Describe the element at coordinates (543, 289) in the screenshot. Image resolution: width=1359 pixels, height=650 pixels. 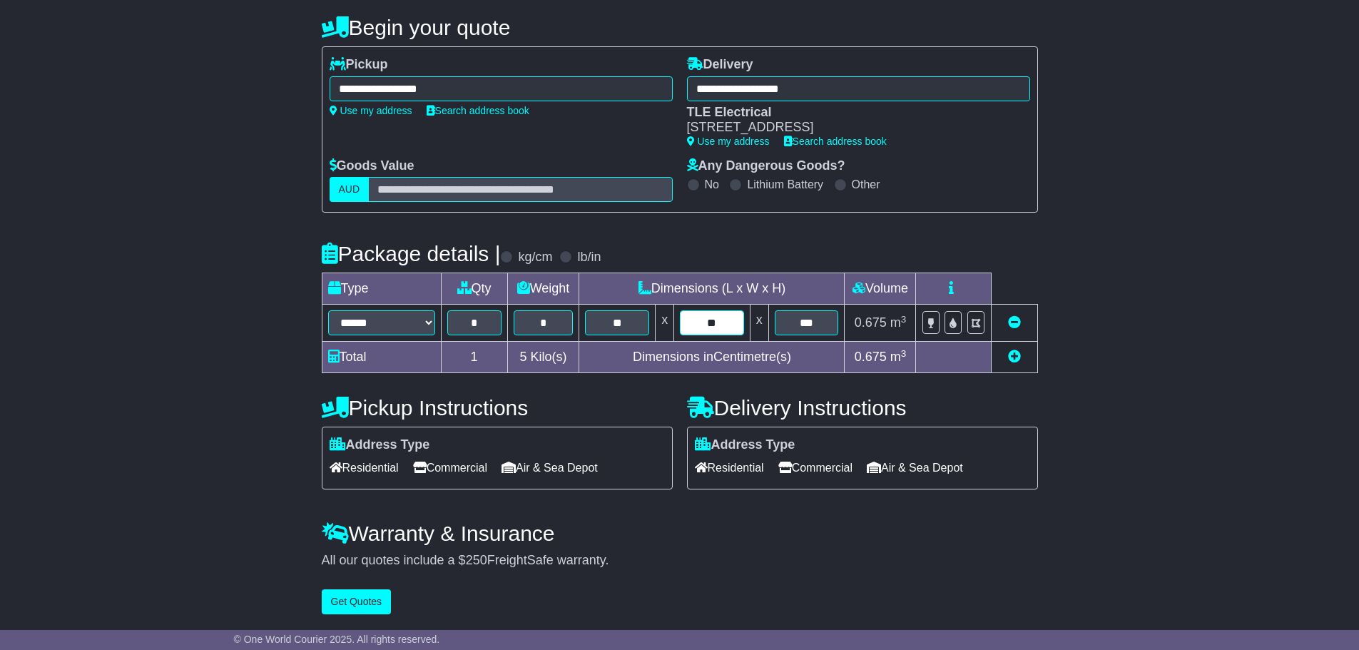
I see `td: Weight` at that location.